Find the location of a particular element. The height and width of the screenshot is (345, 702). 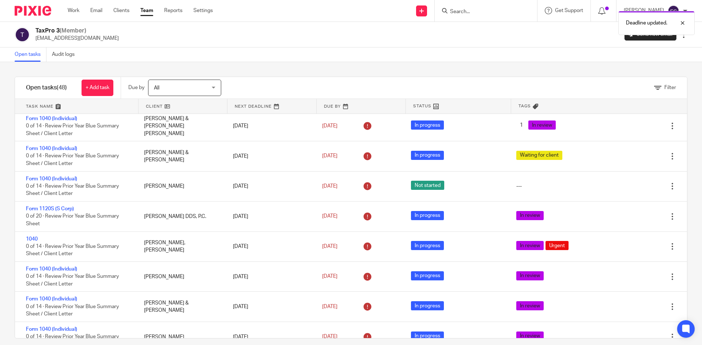

a: Team is located at coordinates (147, 11).